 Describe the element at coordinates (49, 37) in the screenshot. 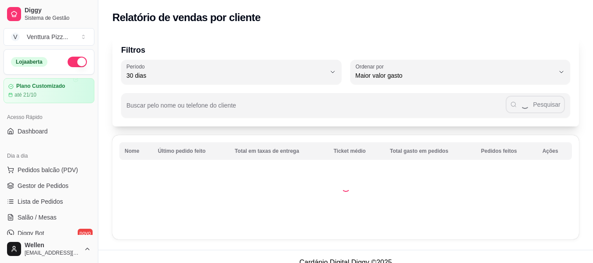

I see `button: Select a team` at that location.